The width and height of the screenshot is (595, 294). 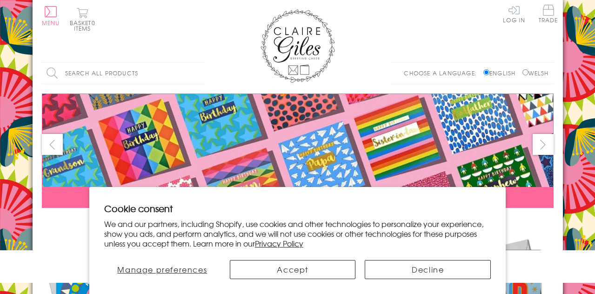 What do you see at coordinates (162, 269) in the screenshot?
I see `span: Manage preferences` at bounding box center [162, 269].